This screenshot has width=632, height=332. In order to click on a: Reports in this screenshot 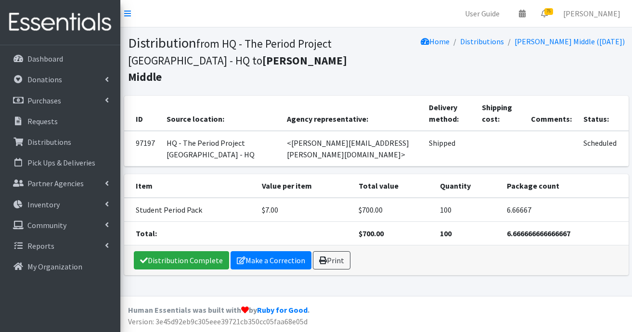, I will do `click(60, 246)`.